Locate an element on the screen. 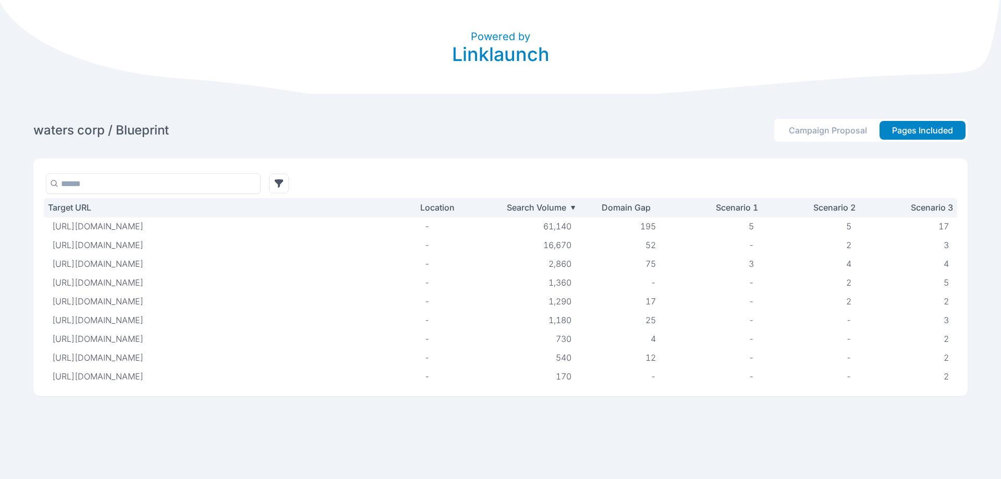 This screenshot has width=1001, height=479. p: https://www.waters.com/nextgen/us/en/products/columns.html is located at coordinates (193, 282).